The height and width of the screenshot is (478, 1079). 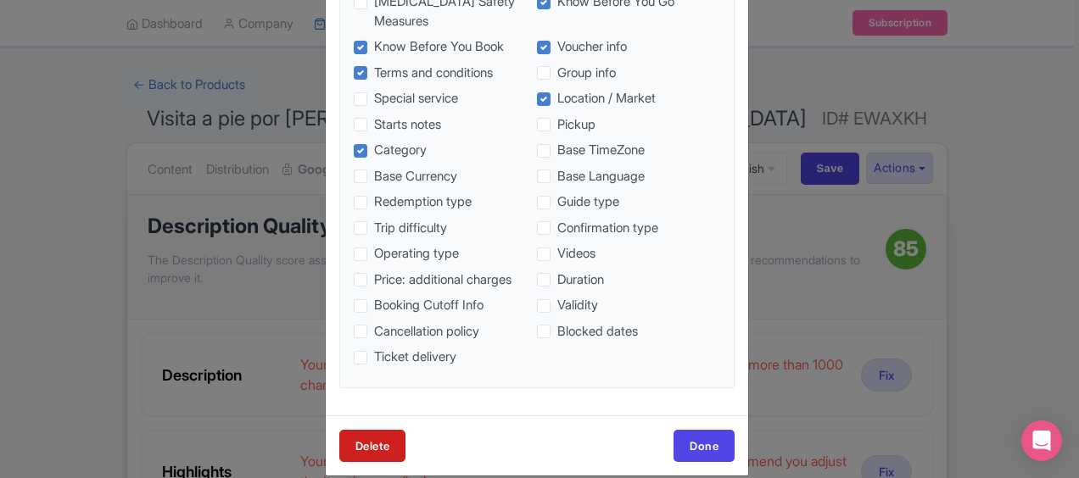 I want to click on span: Base Language, so click(x=601, y=176).